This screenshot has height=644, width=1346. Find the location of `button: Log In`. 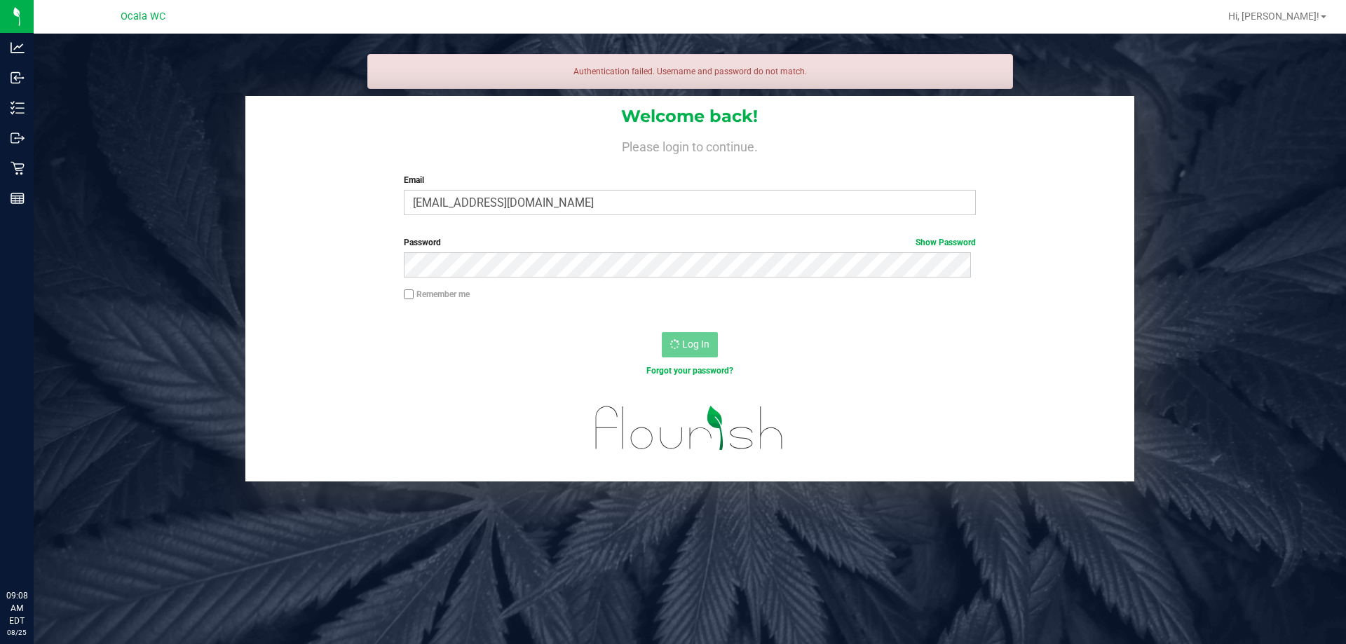

button: Log In is located at coordinates (690, 345).